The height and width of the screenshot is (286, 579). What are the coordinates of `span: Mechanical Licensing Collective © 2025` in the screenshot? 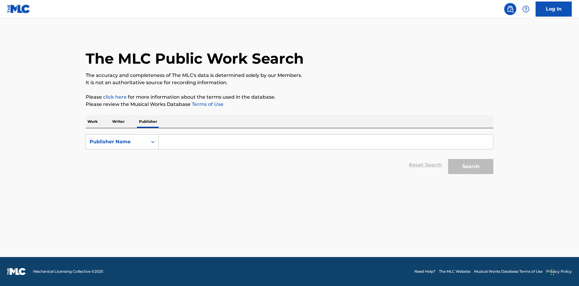 It's located at (68, 271).